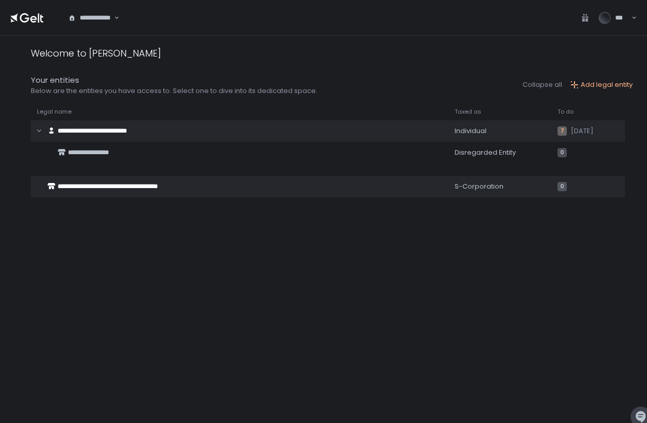 Image resolution: width=647 pixels, height=423 pixels. I want to click on div: Your entities, so click(174, 80).